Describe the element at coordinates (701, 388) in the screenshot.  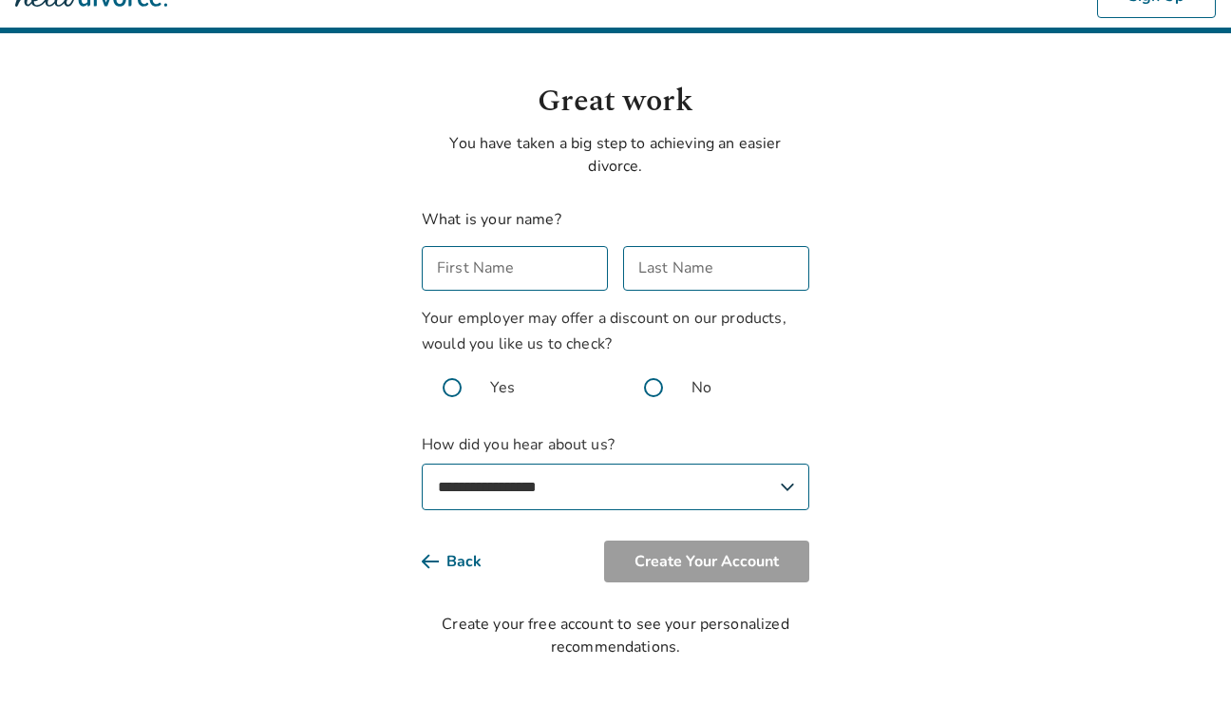
I see `span: No` at that location.